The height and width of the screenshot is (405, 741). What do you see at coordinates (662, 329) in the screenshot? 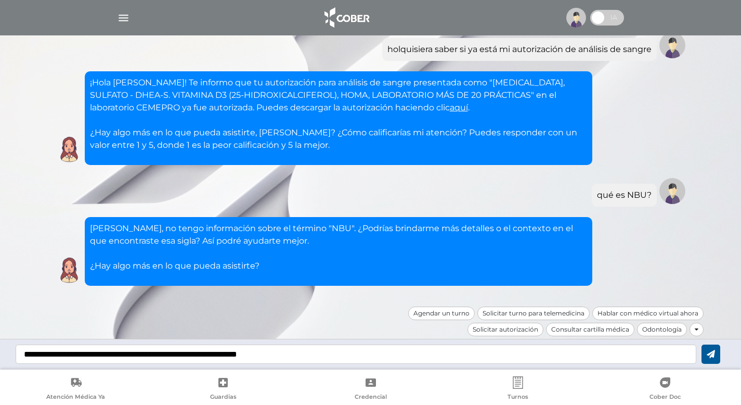
I see `div: Odontología` at bounding box center [662, 329].